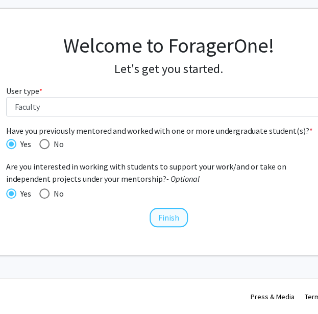 The image size is (318, 314). I want to click on label: User type, so click(24, 91).